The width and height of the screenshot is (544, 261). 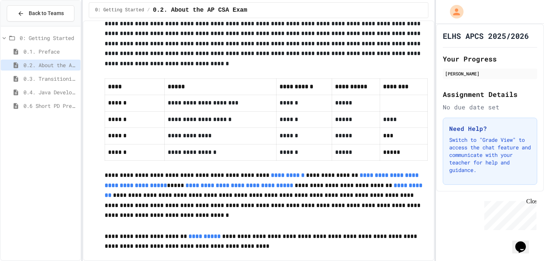 I want to click on h2: Your Progress, so click(x=490, y=59).